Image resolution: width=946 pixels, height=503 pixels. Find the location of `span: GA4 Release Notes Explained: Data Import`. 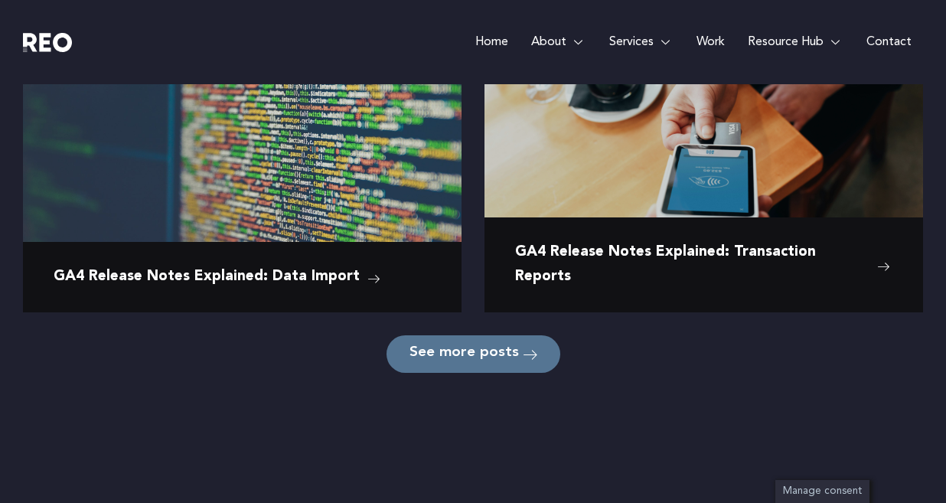

span: GA4 Release Notes Explained: Data Import is located at coordinates (207, 277).